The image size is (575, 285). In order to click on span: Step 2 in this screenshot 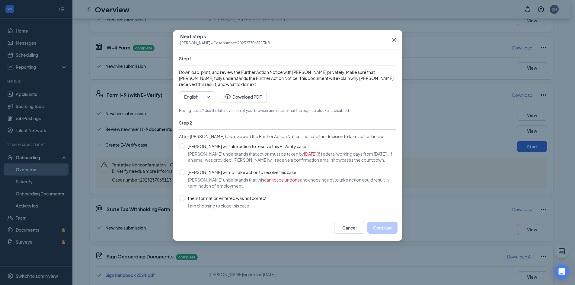, I will do `click(287, 123)`.